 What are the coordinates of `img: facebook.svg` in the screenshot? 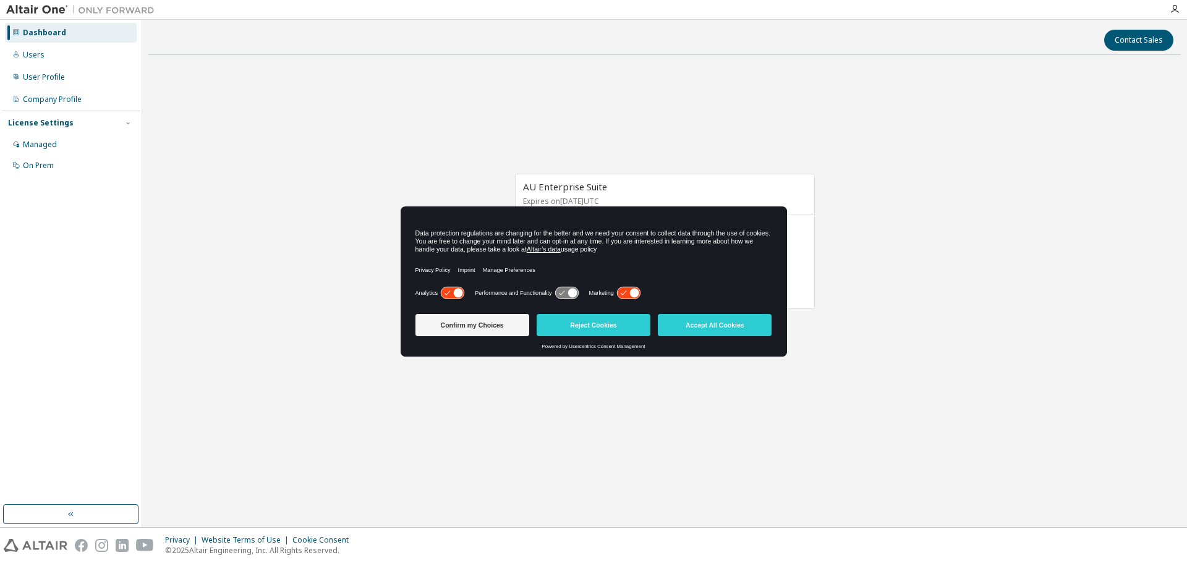 It's located at (81, 545).